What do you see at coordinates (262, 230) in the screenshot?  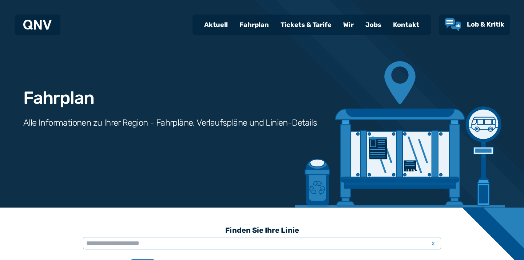 I see `h3: Finden Sie Ihre Linie` at bounding box center [262, 230].